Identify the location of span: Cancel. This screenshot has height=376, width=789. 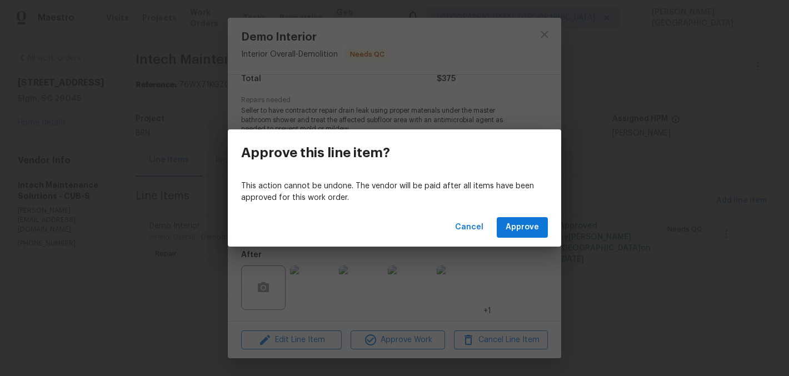
(469, 227).